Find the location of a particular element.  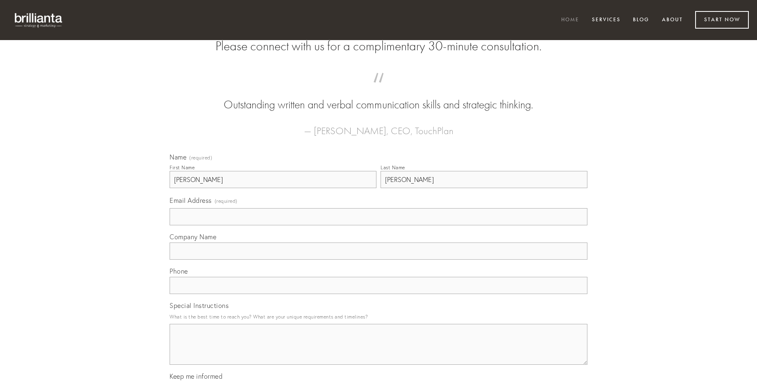

span: Company Name is located at coordinates (193, 237).